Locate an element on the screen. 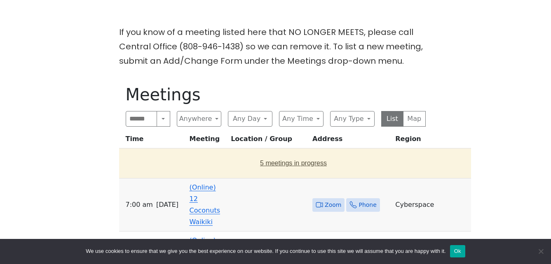  button: 5 meetings in progress is located at coordinates (293, 164).